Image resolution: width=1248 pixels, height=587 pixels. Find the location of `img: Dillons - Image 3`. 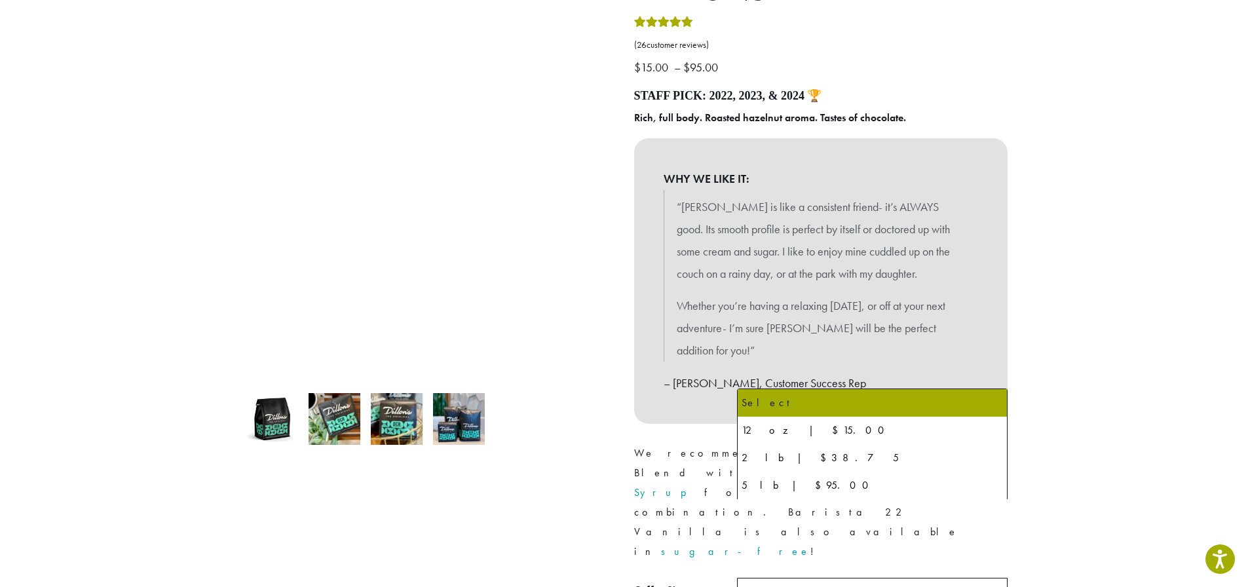

img: Dillons - Image 3 is located at coordinates (396, 419).